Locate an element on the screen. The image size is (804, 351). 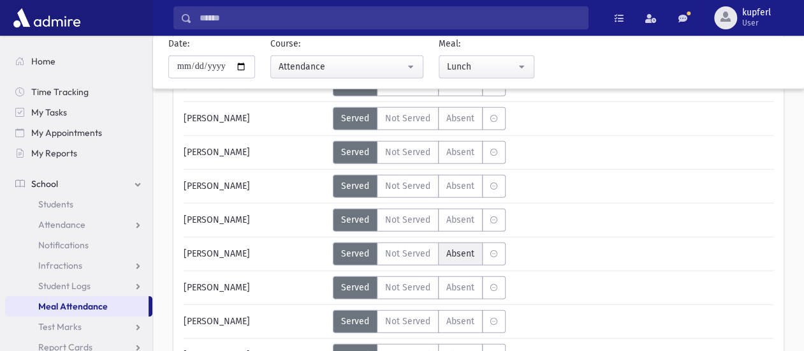
span: Meal Attendance is located at coordinates (73, 306).